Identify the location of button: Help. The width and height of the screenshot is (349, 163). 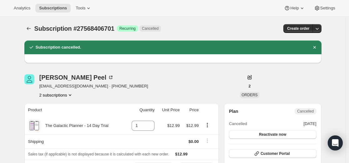
(294, 8).